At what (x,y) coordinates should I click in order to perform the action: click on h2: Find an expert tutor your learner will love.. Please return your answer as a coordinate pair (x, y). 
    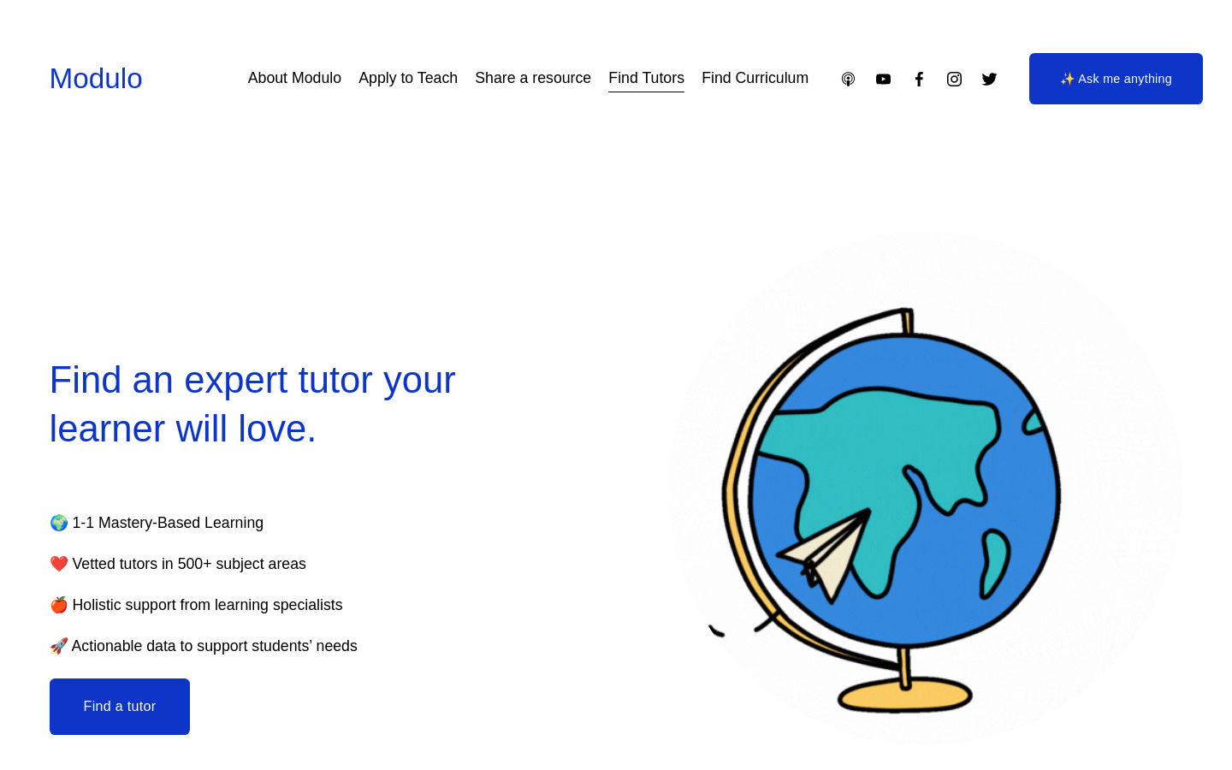
    Looking at the image, I should click on (306, 404).